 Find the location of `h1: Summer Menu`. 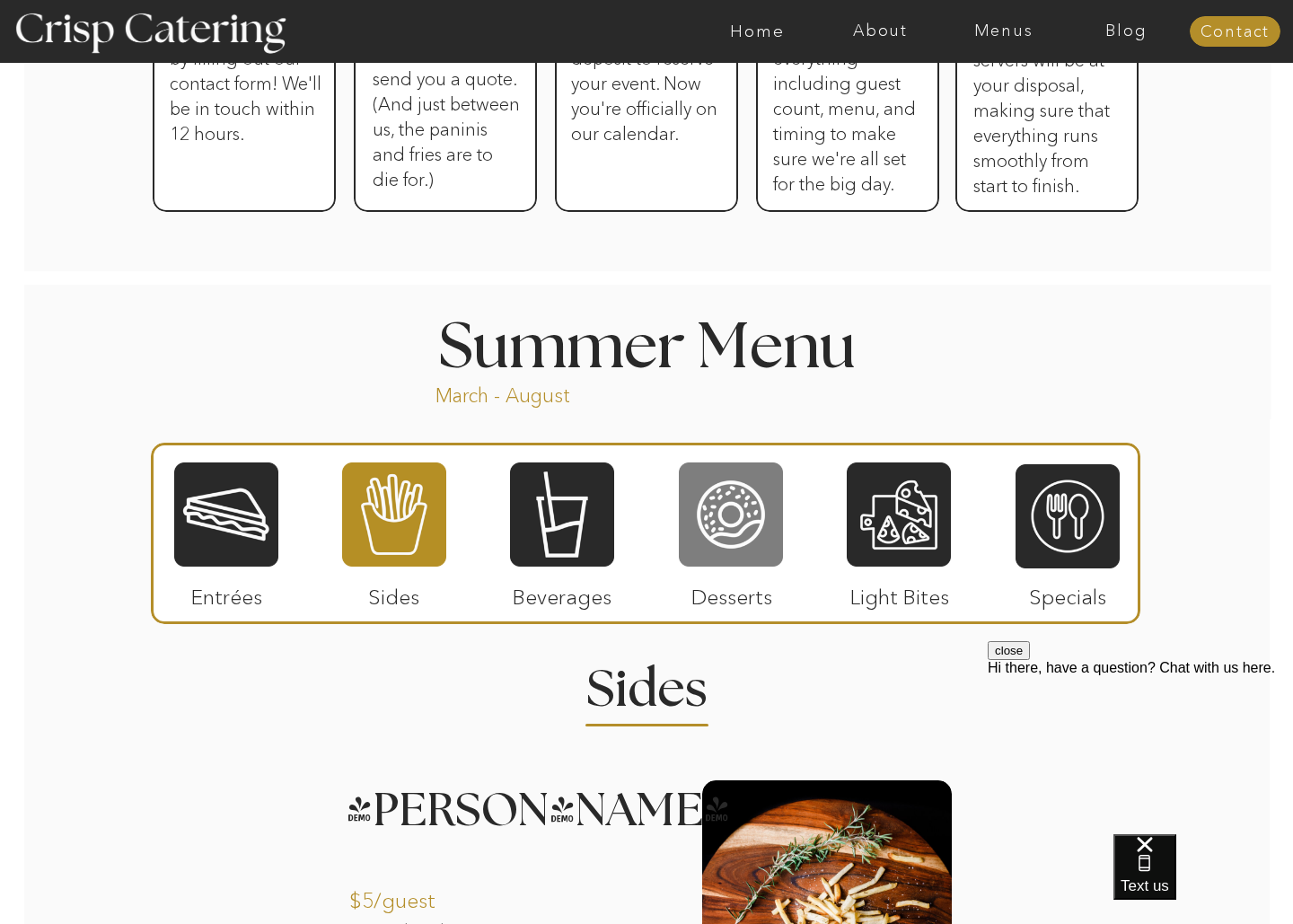

h1: Summer Menu is located at coordinates (646, 343).